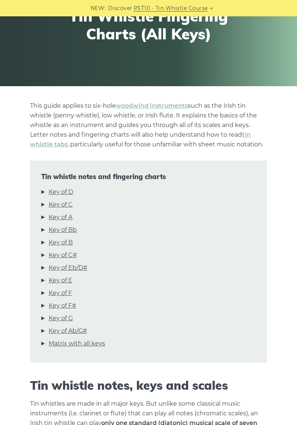 This screenshot has height=425, width=297. Describe the element at coordinates (63, 230) in the screenshot. I see `a: Key of Bb` at that location.